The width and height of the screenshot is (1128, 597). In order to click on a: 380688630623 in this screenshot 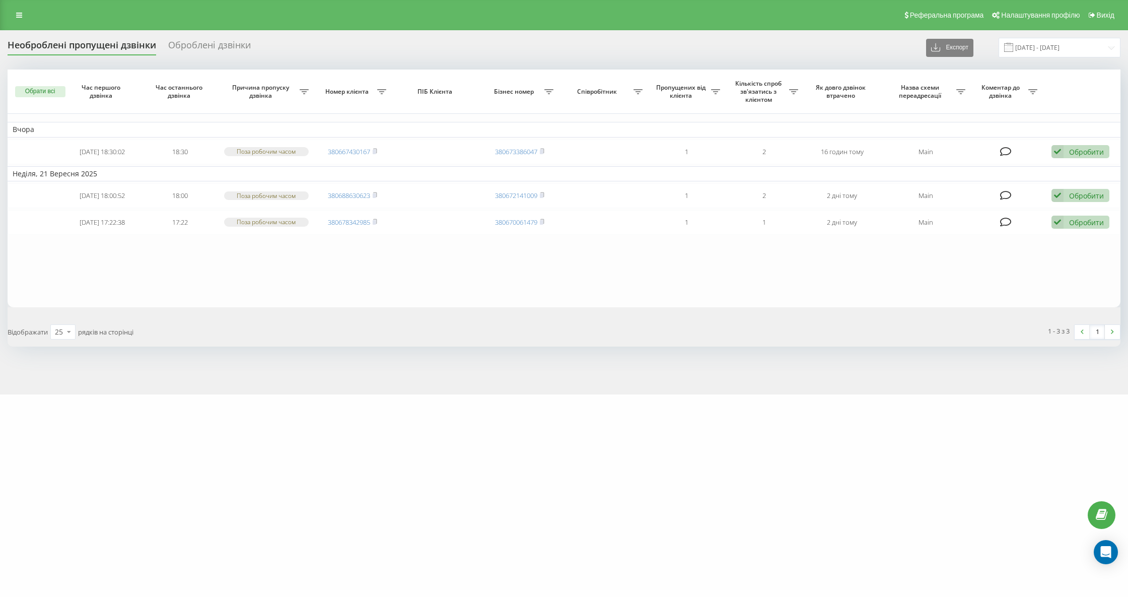, I will do `click(349, 195)`.